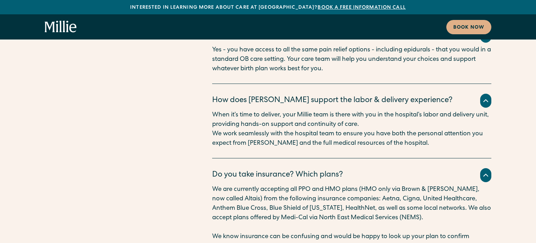 Image resolution: width=536 pixels, height=243 pixels. I want to click on a: home, so click(61, 27).